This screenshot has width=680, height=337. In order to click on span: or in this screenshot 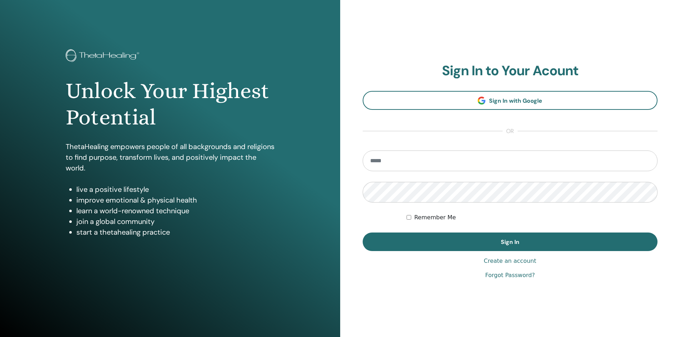, I will do `click(510, 131)`.